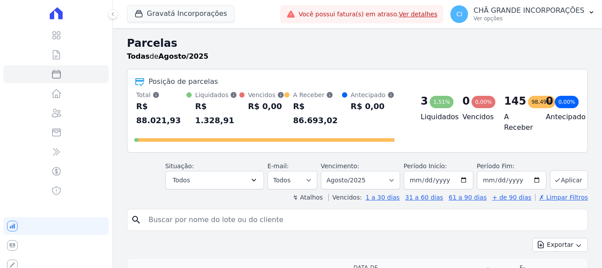  I want to click on label: Vencimento:, so click(340, 166).